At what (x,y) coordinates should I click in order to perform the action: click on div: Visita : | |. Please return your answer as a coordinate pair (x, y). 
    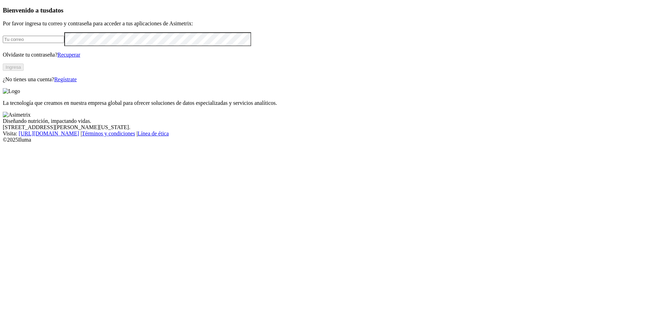
    Looking at the image, I should click on (333, 134).